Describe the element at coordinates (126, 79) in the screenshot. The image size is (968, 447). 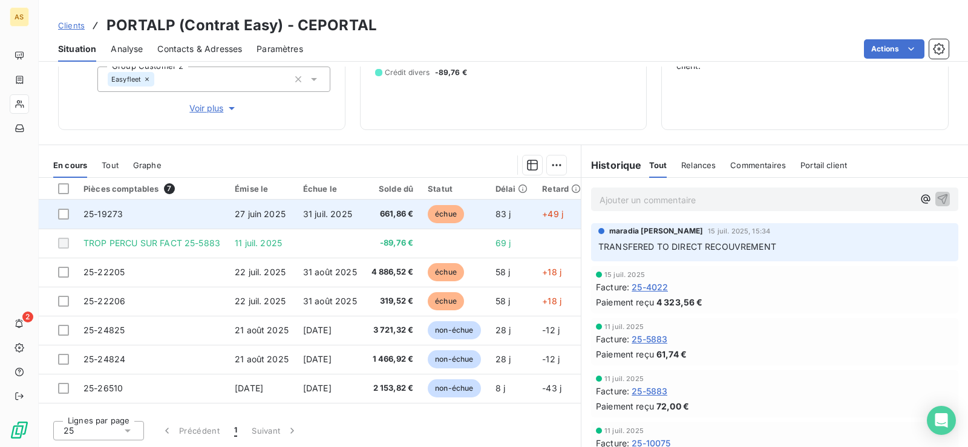
I see `span: Easyfleet` at that location.